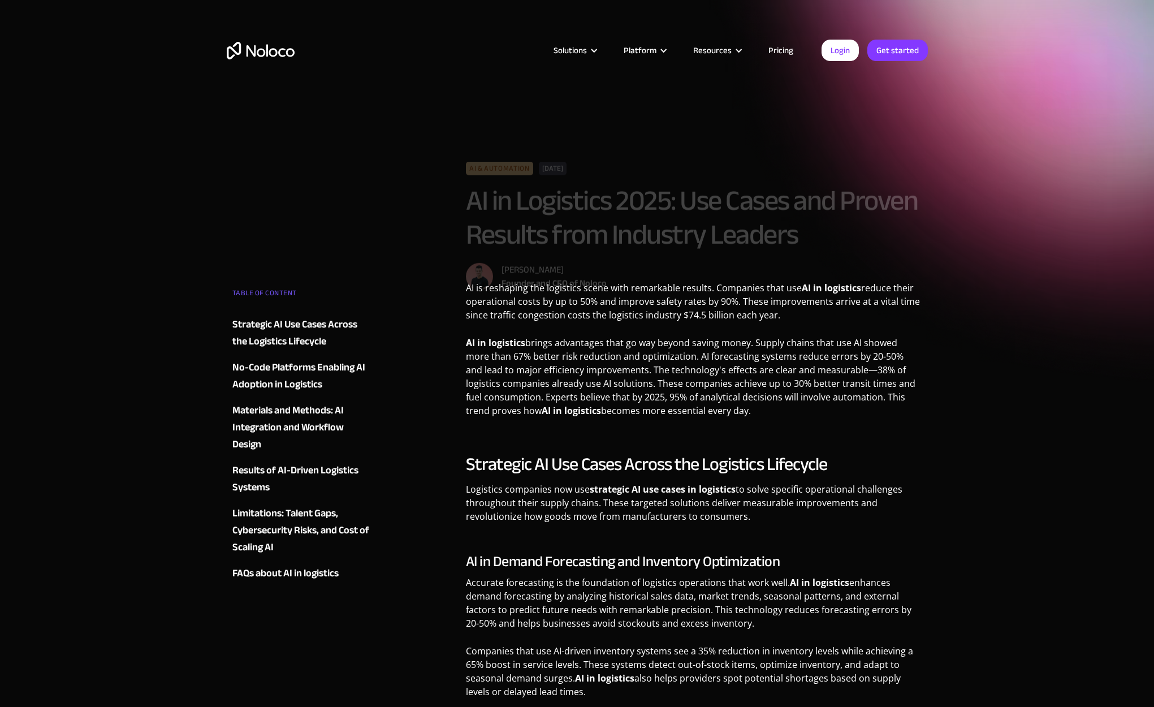 Image resolution: width=1154 pixels, height=707 pixels. Describe the element at coordinates (301, 531) in the screenshot. I see `div: Limitations: Talent Gaps, Cybersecurity Risks, and Cost of Scaling AI` at that location.